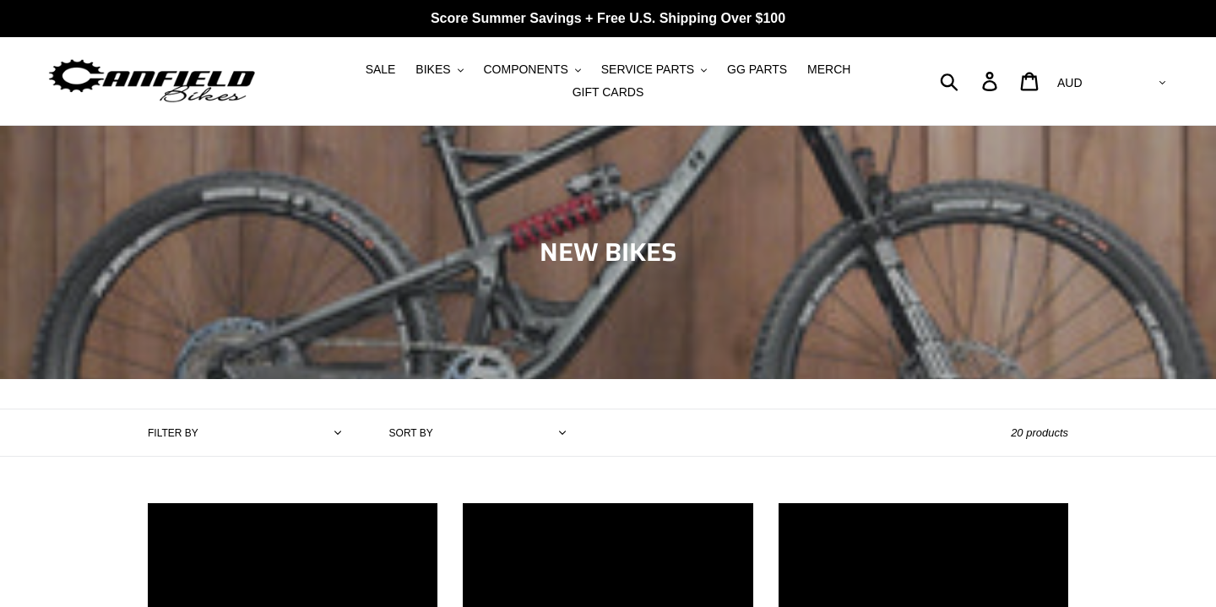 The height and width of the screenshot is (607, 1216). What do you see at coordinates (1040, 433) in the screenshot?
I see `span: 20 products` at bounding box center [1040, 433].